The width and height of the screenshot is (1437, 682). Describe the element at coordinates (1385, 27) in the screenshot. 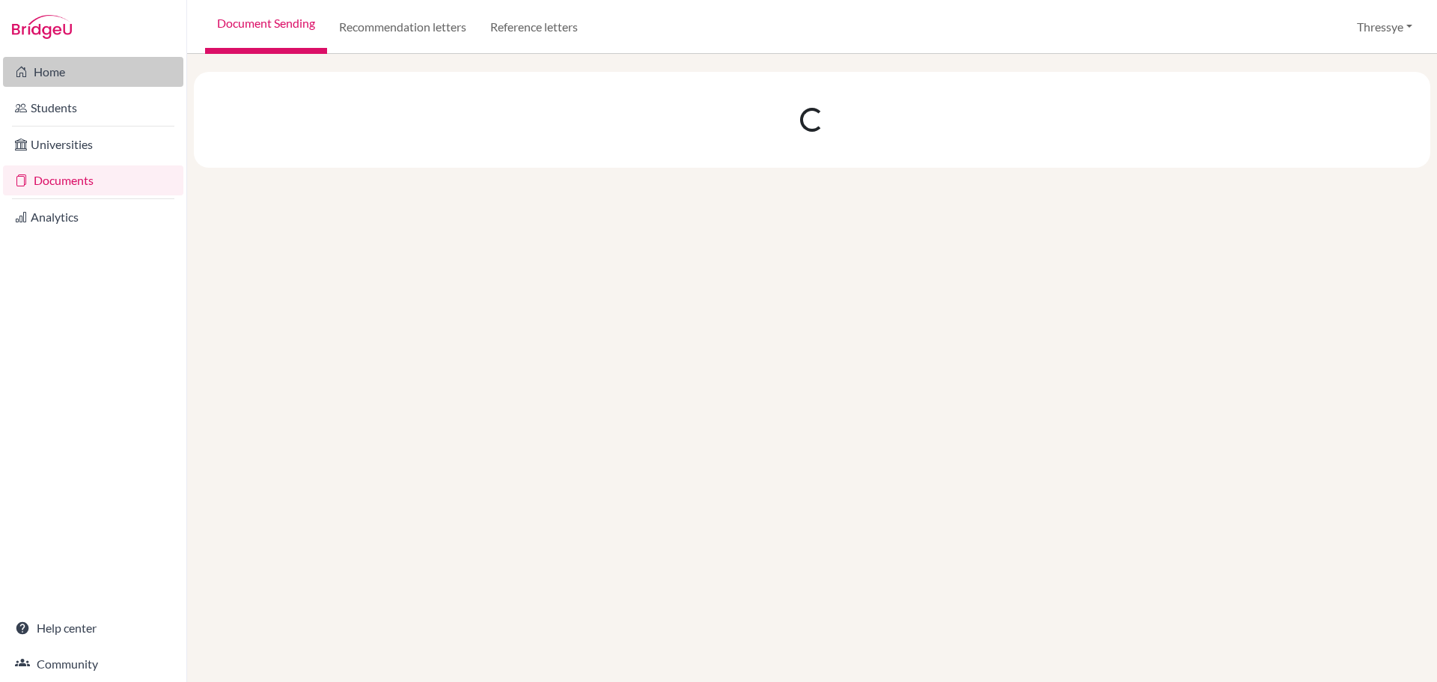

I see `button: Thressye` at that location.